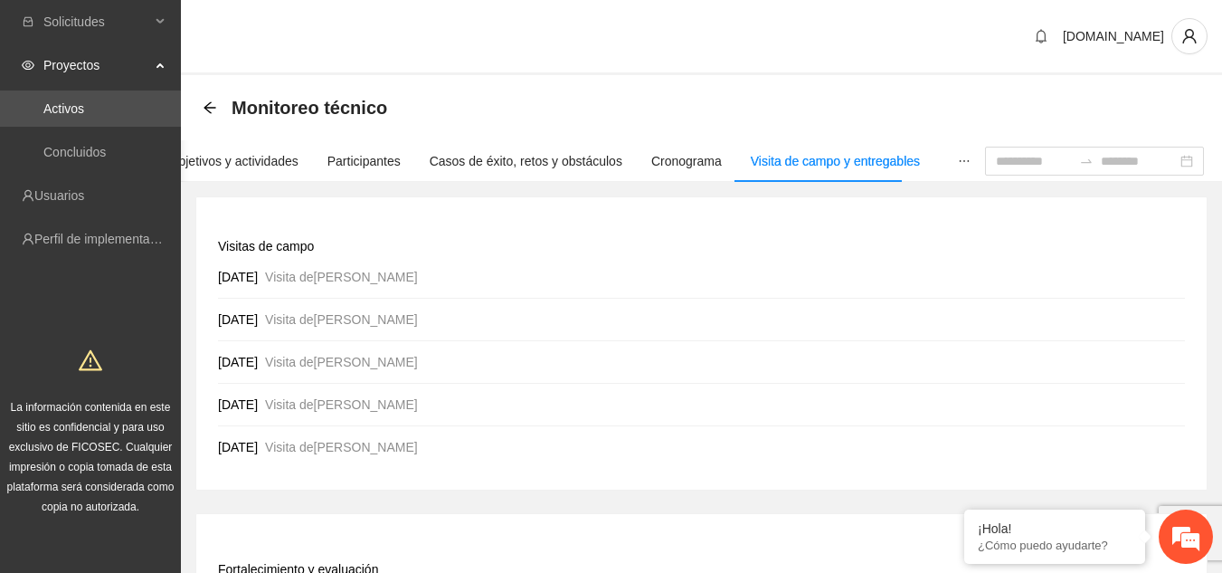 This screenshot has height=573, width=1222. I want to click on span: arrow-left, so click(210, 108).